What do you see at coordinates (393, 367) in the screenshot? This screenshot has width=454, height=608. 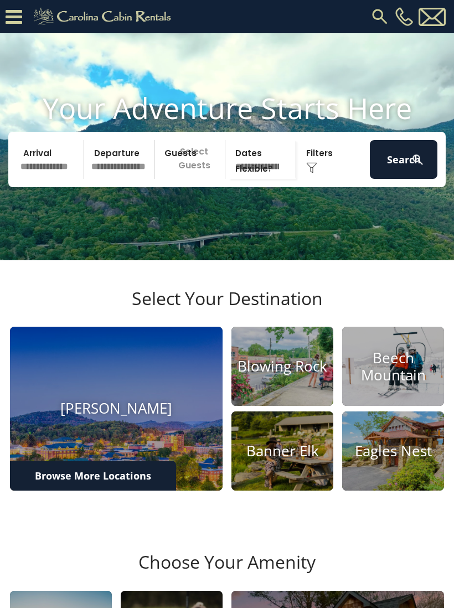 I see `h4: Beech Mountain` at bounding box center [393, 367].